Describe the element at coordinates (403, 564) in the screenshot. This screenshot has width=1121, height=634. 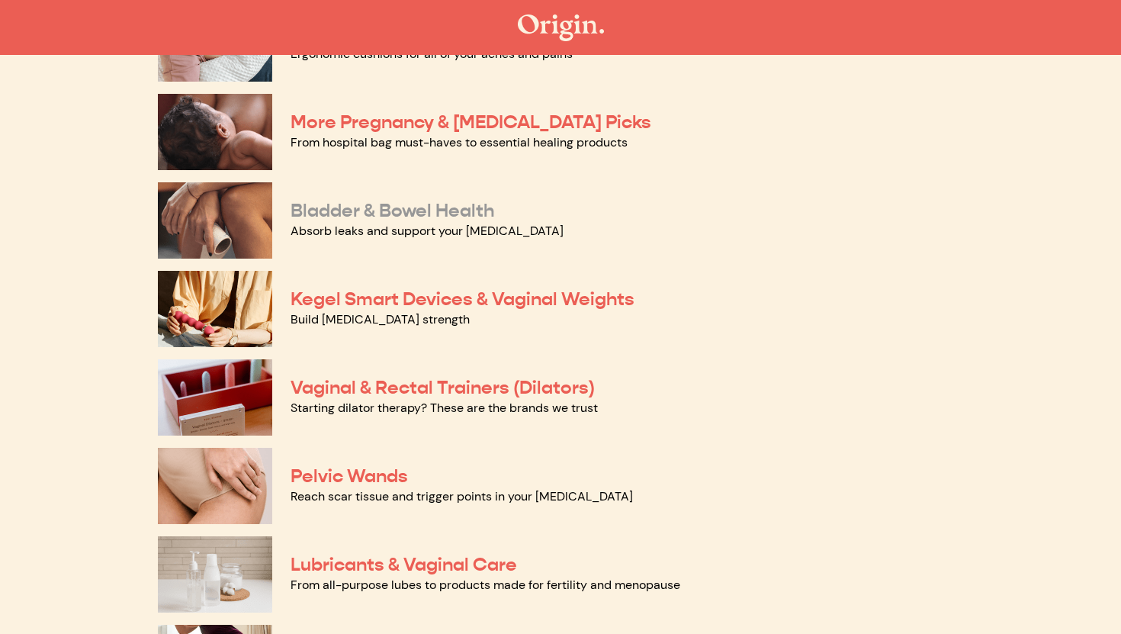
I see `a: Lubricants & Vaginal Care` at that location.